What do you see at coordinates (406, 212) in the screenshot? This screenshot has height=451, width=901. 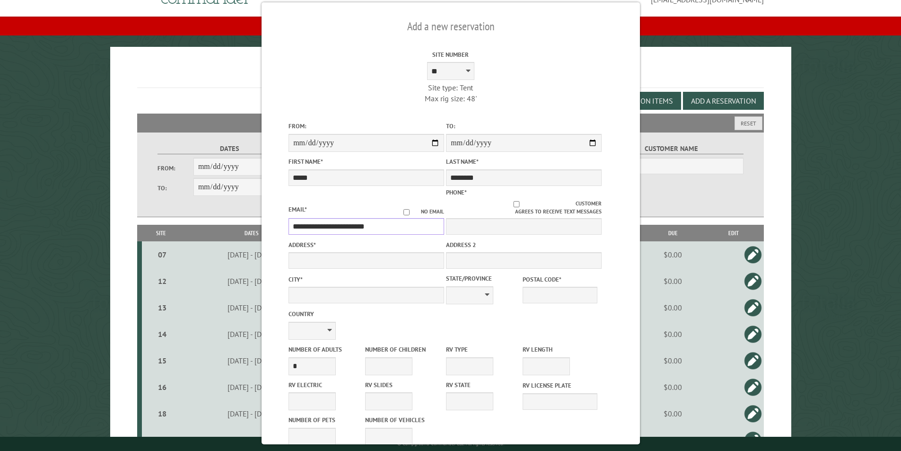 I see `input: No email` at bounding box center [406, 212].